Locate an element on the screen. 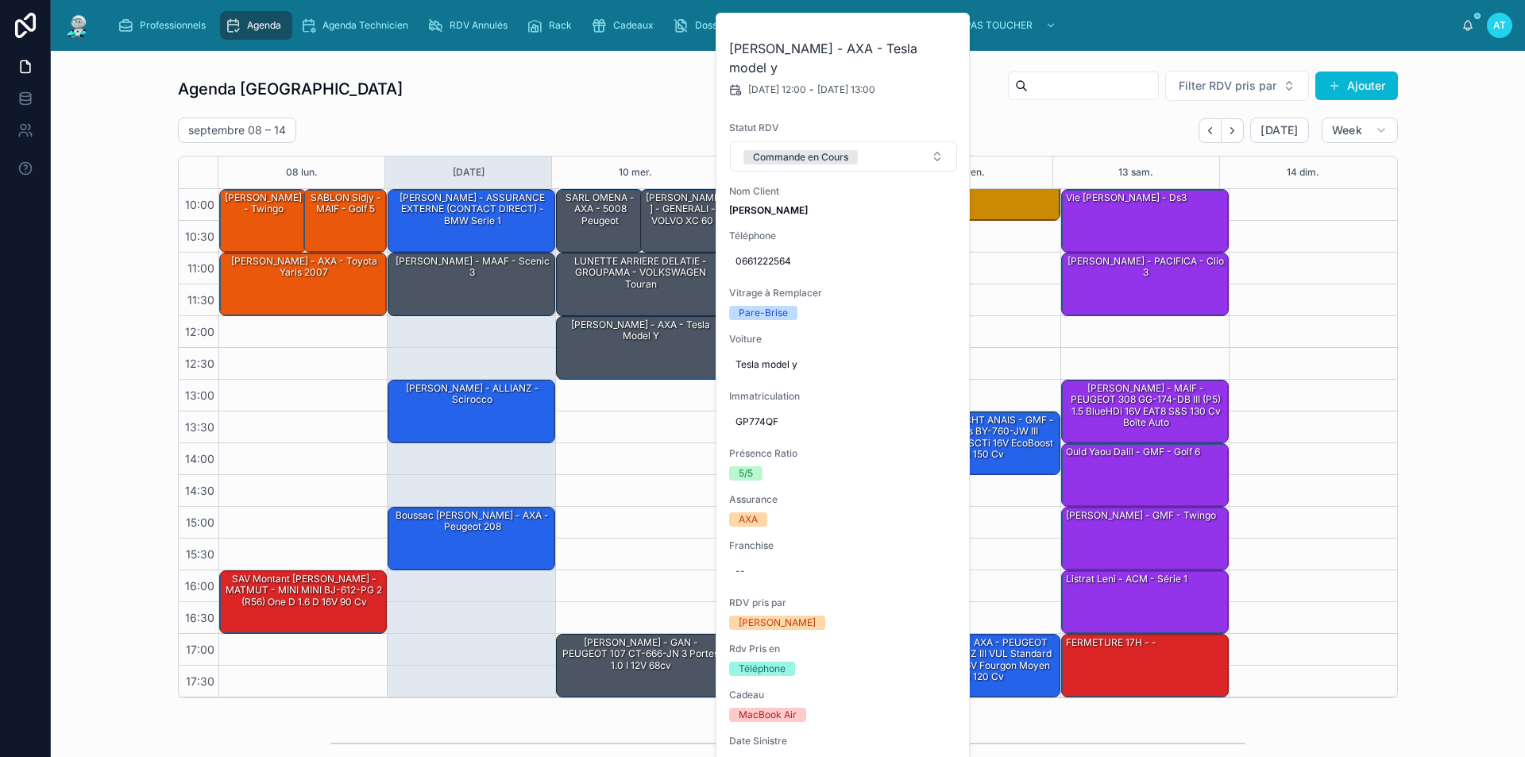 Image resolution: width=1525 pixels, height=757 pixels. span: Rdv Pris en is located at coordinates (843, 649).